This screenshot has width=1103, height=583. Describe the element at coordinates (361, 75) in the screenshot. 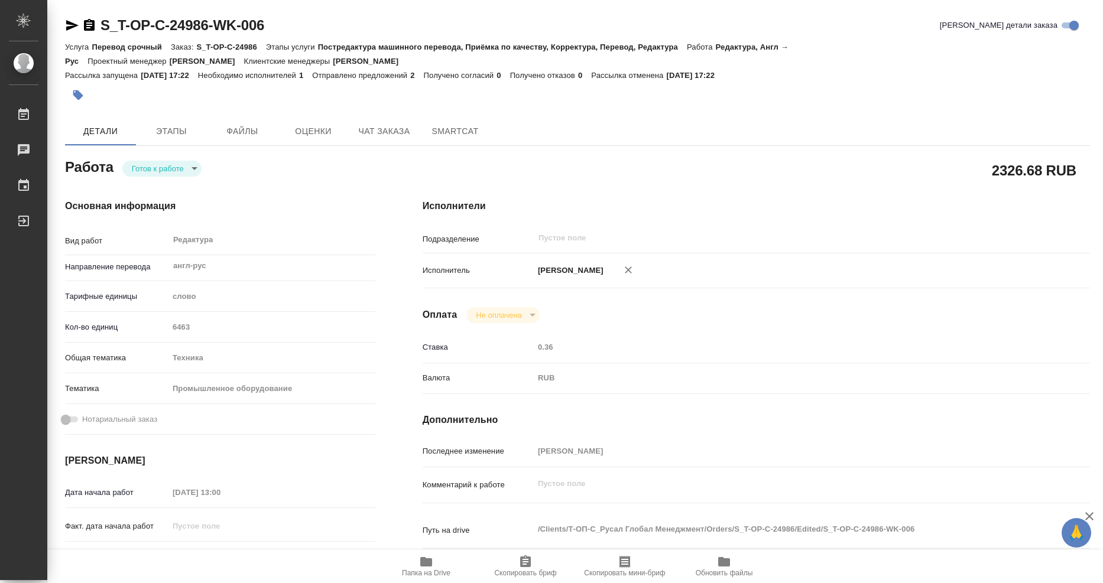

I see `p: Отправлено предложений` at that location.